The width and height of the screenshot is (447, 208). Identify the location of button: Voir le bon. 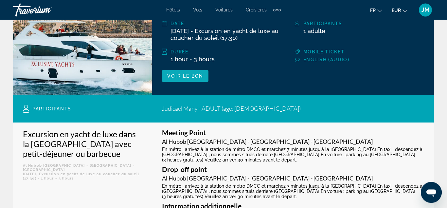
(185, 76).